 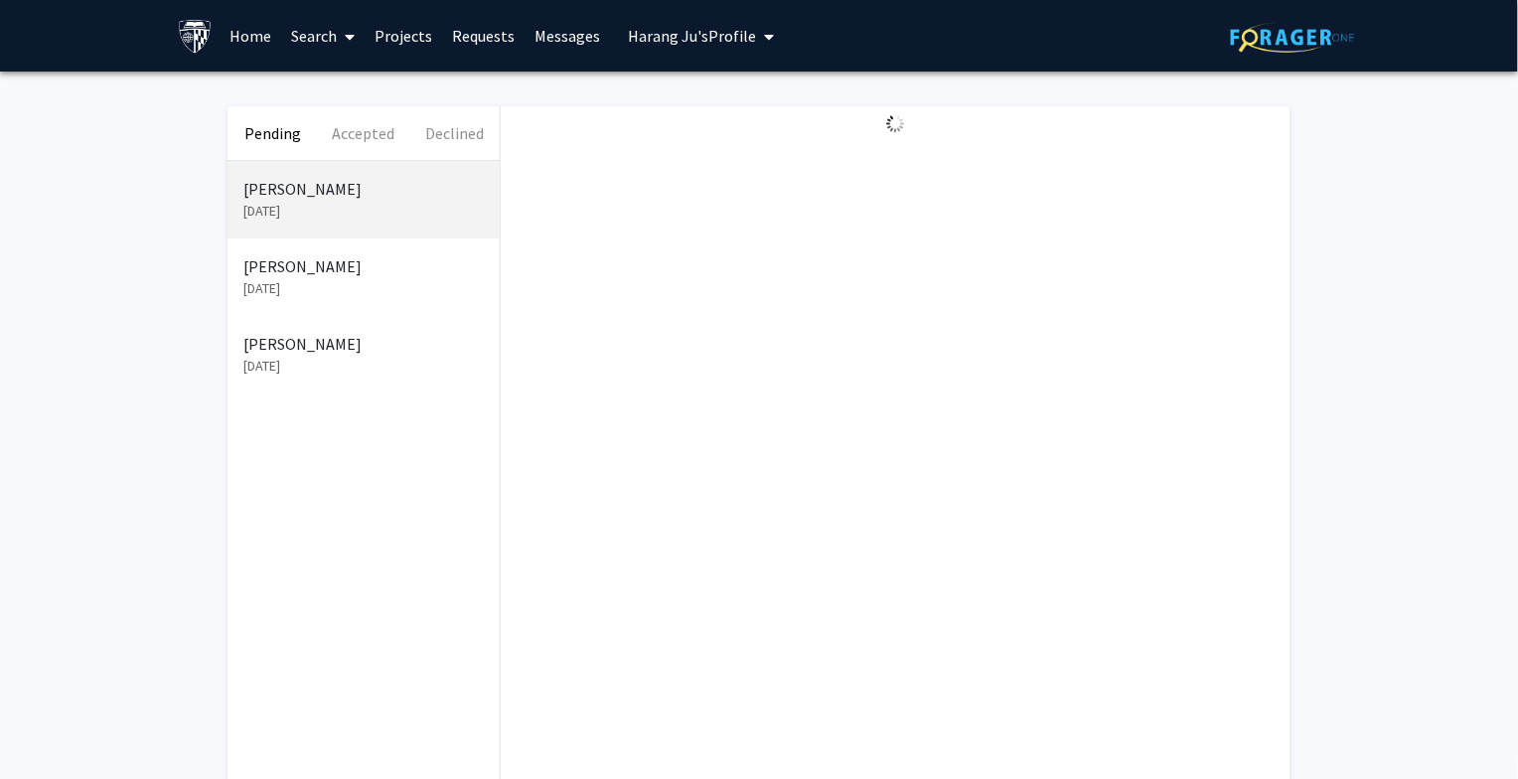 I want to click on button: Pending, so click(x=272, y=133).